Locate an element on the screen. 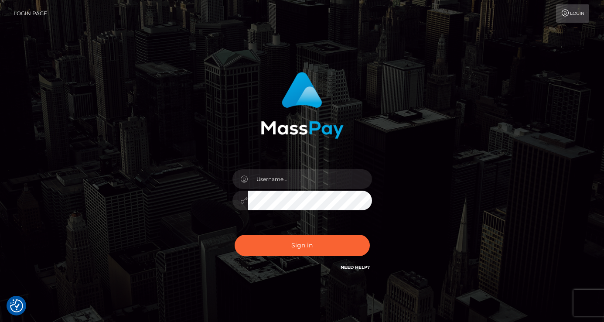  a: Login Page is located at coordinates (30, 14).